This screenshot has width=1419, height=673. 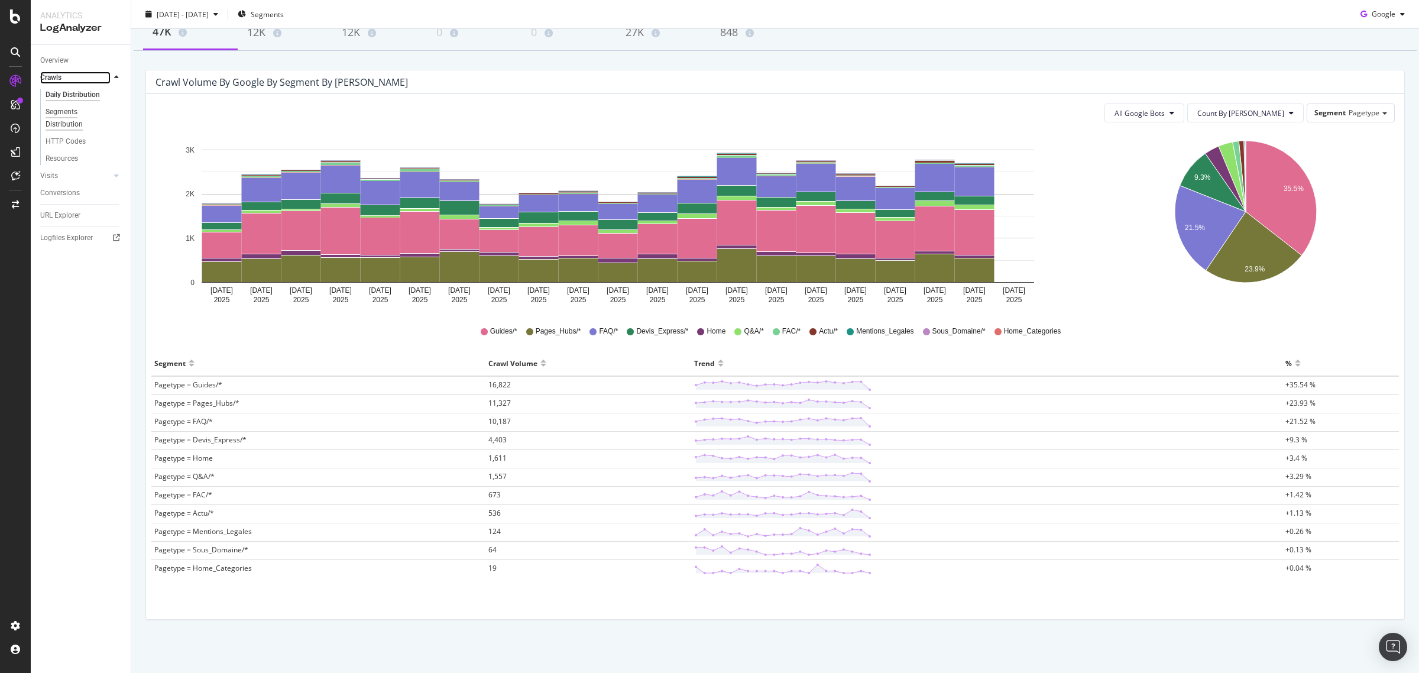 What do you see at coordinates (188, 384) in the screenshot?
I see `span: Pagetype = Guides/*` at bounding box center [188, 384].